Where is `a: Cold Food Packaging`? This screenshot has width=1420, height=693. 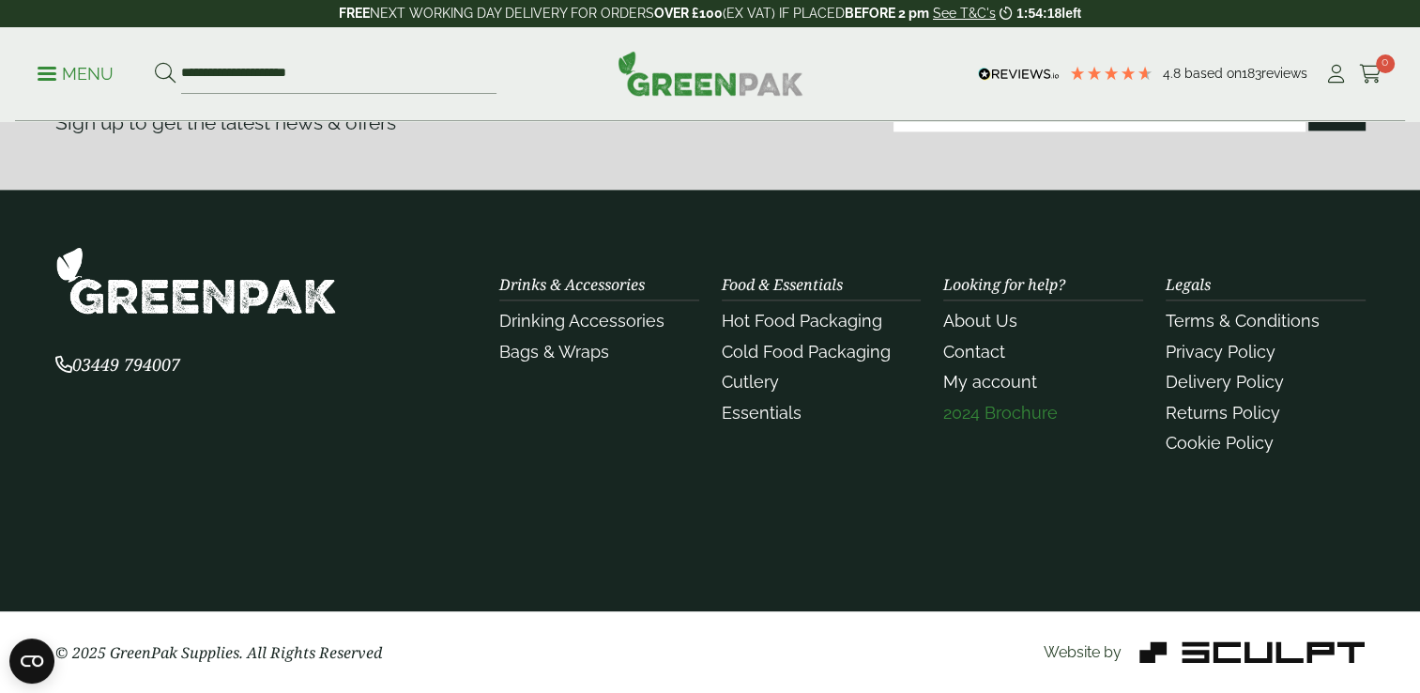 a: Cold Food Packaging is located at coordinates (806, 351).